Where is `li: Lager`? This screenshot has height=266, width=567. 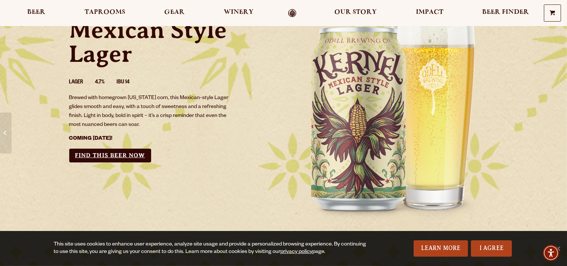 li: Lager is located at coordinates (82, 83).